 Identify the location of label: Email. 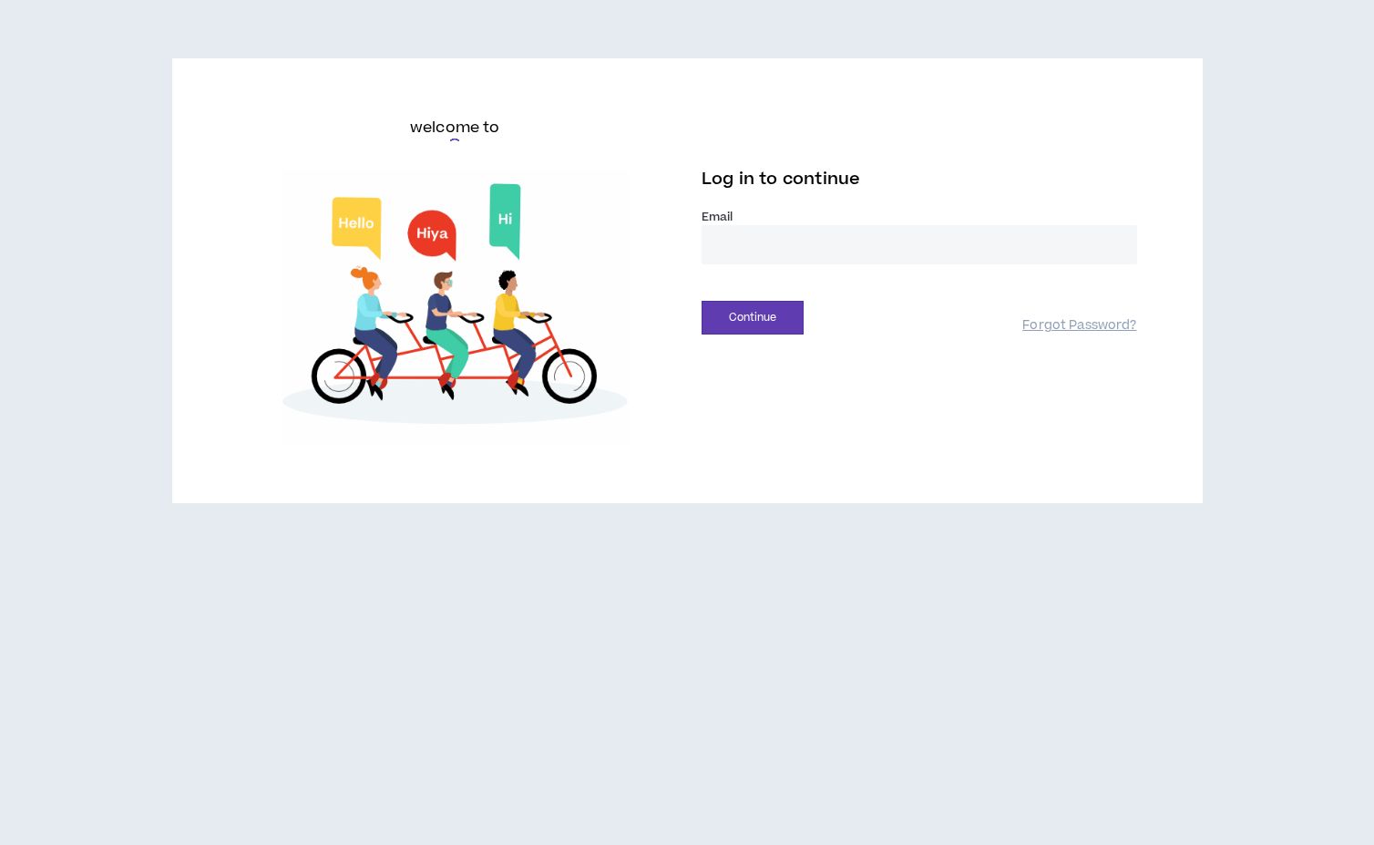
(919, 217).